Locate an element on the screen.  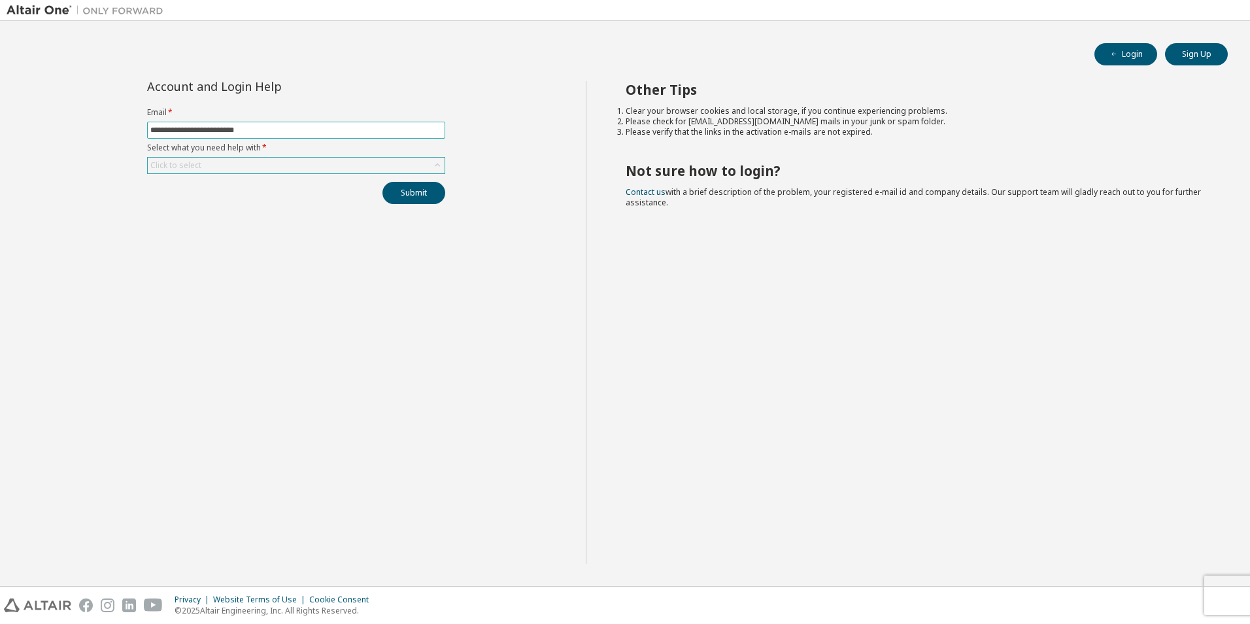
div: Account and Login Help is located at coordinates (266, 86).